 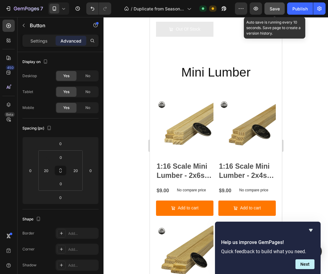 What do you see at coordinates (97, 237) in the screenshot?
I see `a: 1:16 Scale Mini Lumber - 2x10s (Dozen)` at bounding box center [97, 237].